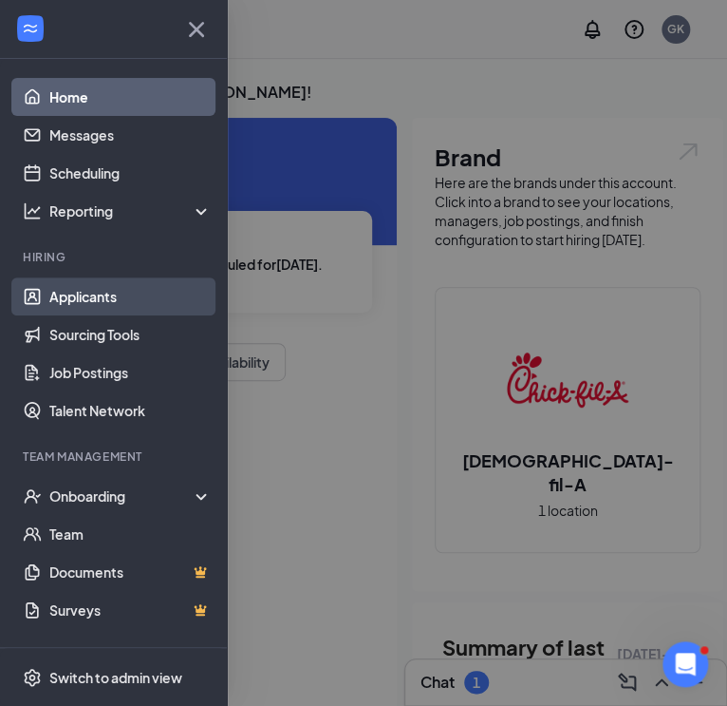 The image size is (727, 706). What do you see at coordinates (122, 496) in the screenshot?
I see `div: Onboarding` at bounding box center [122, 496].